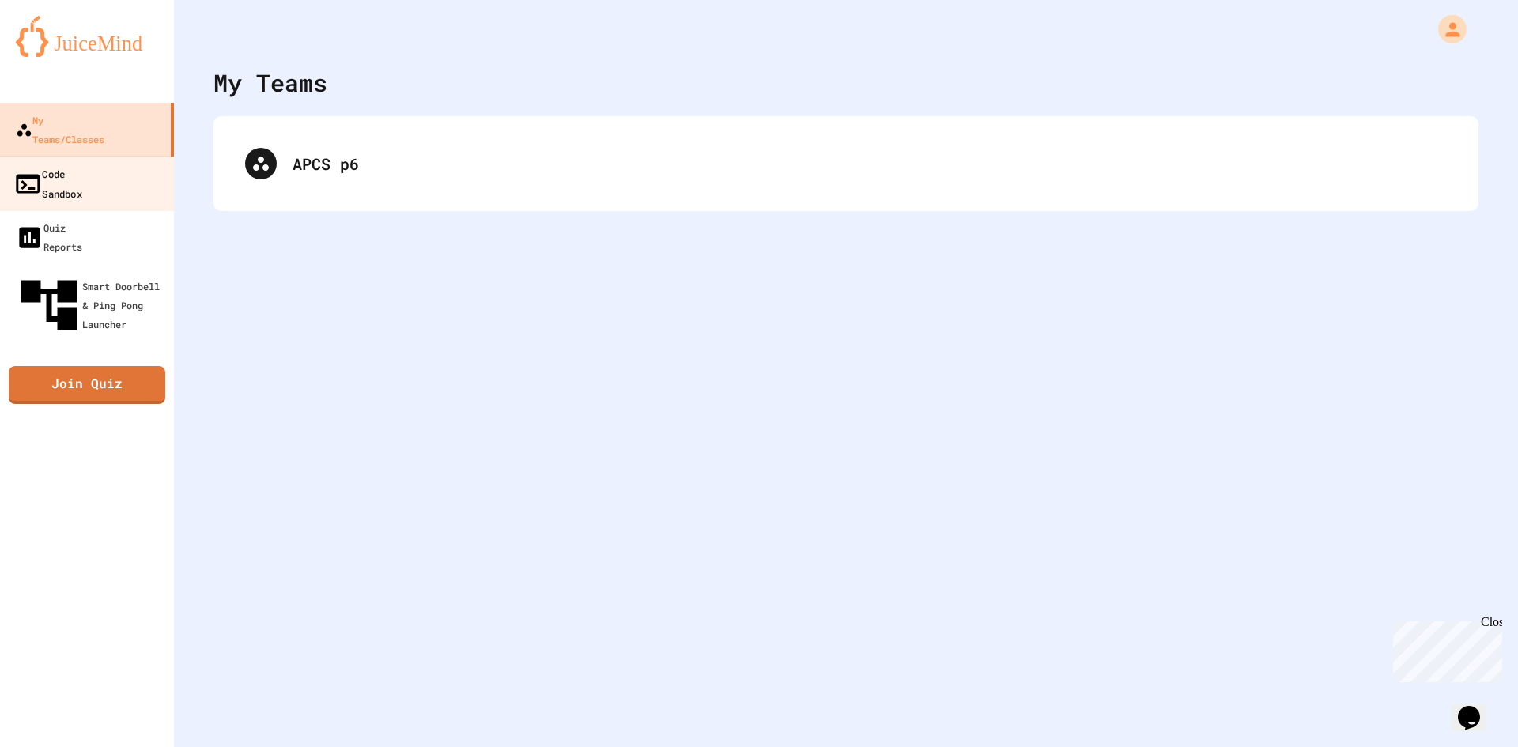  I want to click on div: My Teams/Classes, so click(60, 130).